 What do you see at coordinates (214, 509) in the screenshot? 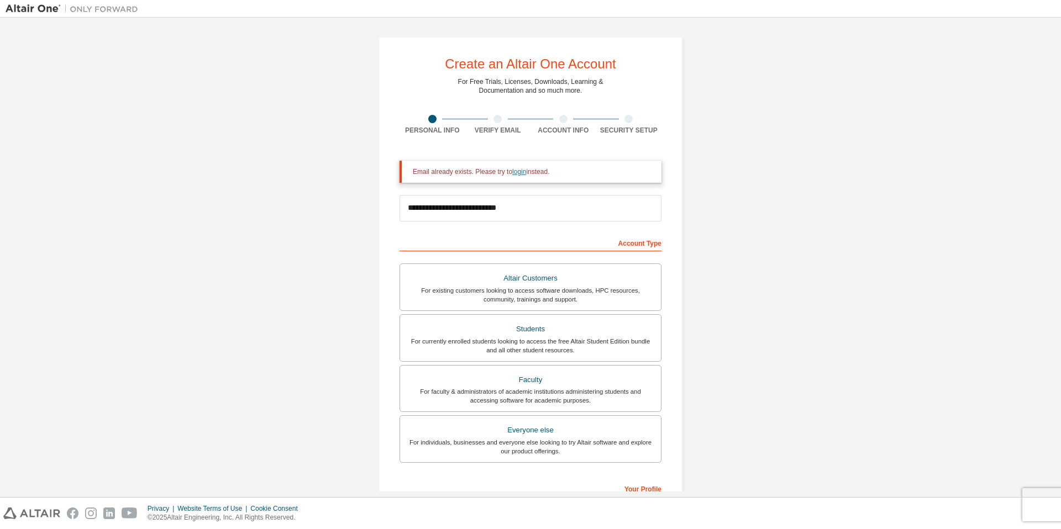
I see `div: Website Terms of Use` at bounding box center [214, 509].